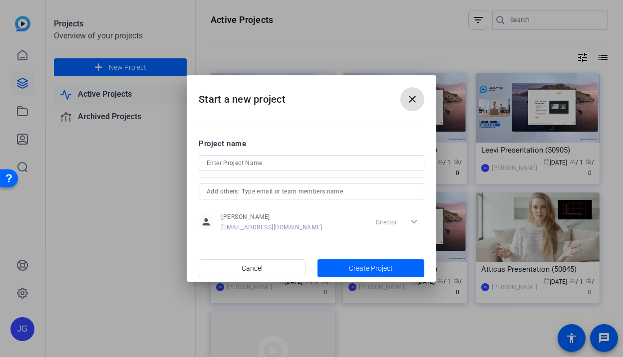 The width and height of the screenshot is (623, 357). What do you see at coordinates (312, 163) in the screenshot?
I see `input: Enter Project Name` at bounding box center [312, 163].